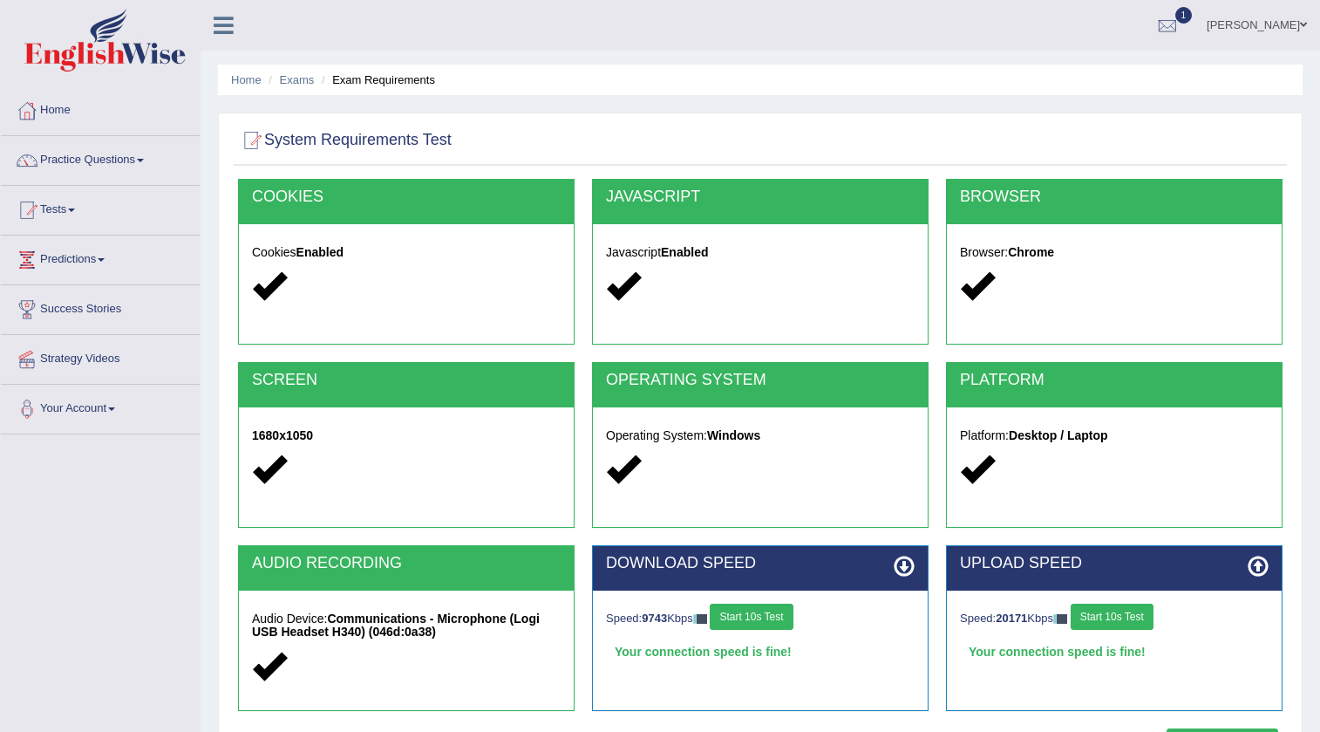  Describe the element at coordinates (1012, 617) in the screenshot. I see `strong: 20171` at that location.